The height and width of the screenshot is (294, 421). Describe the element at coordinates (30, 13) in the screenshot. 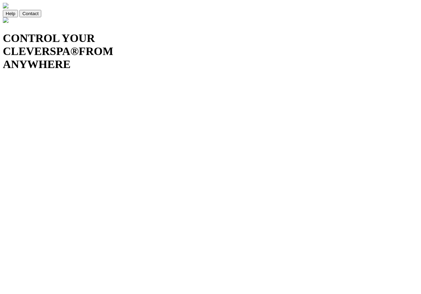

I see `span: Contact` at that location.